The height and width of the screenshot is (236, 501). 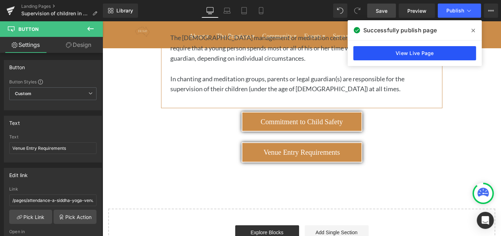 What do you see at coordinates (31, 217) in the screenshot?
I see `a: Pick Link` at bounding box center [31, 217].